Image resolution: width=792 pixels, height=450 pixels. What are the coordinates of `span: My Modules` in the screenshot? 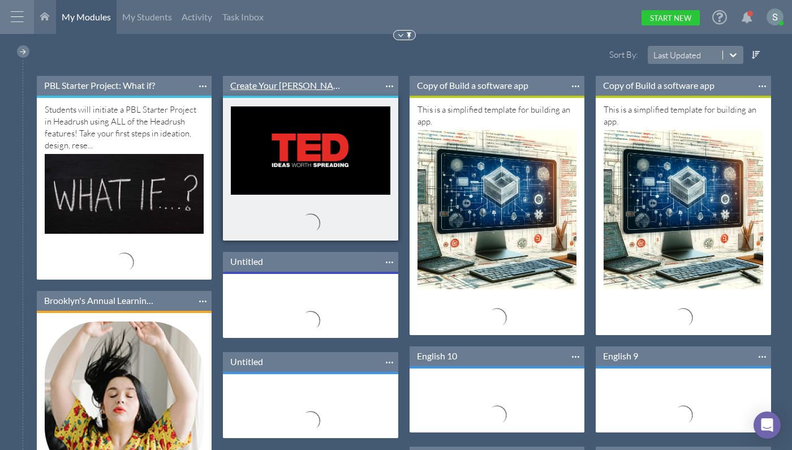 It's located at (86, 16).